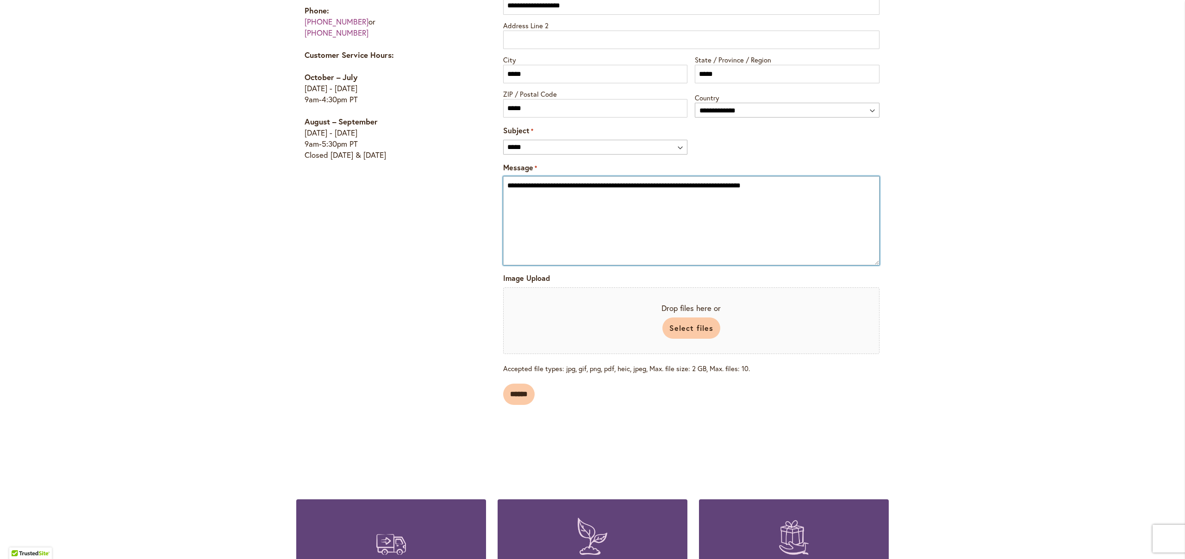 The height and width of the screenshot is (559, 1185). I want to click on label: Country, so click(787, 97).